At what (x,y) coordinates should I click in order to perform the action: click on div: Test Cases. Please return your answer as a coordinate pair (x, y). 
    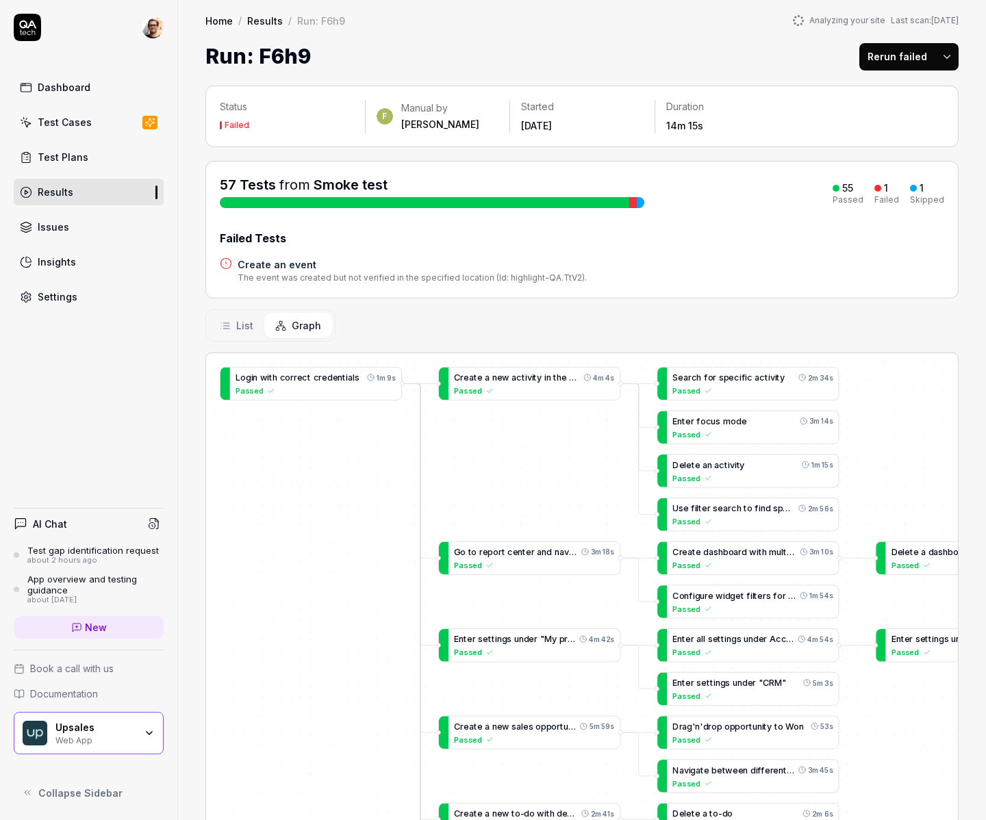
    Looking at the image, I should click on (64, 122).